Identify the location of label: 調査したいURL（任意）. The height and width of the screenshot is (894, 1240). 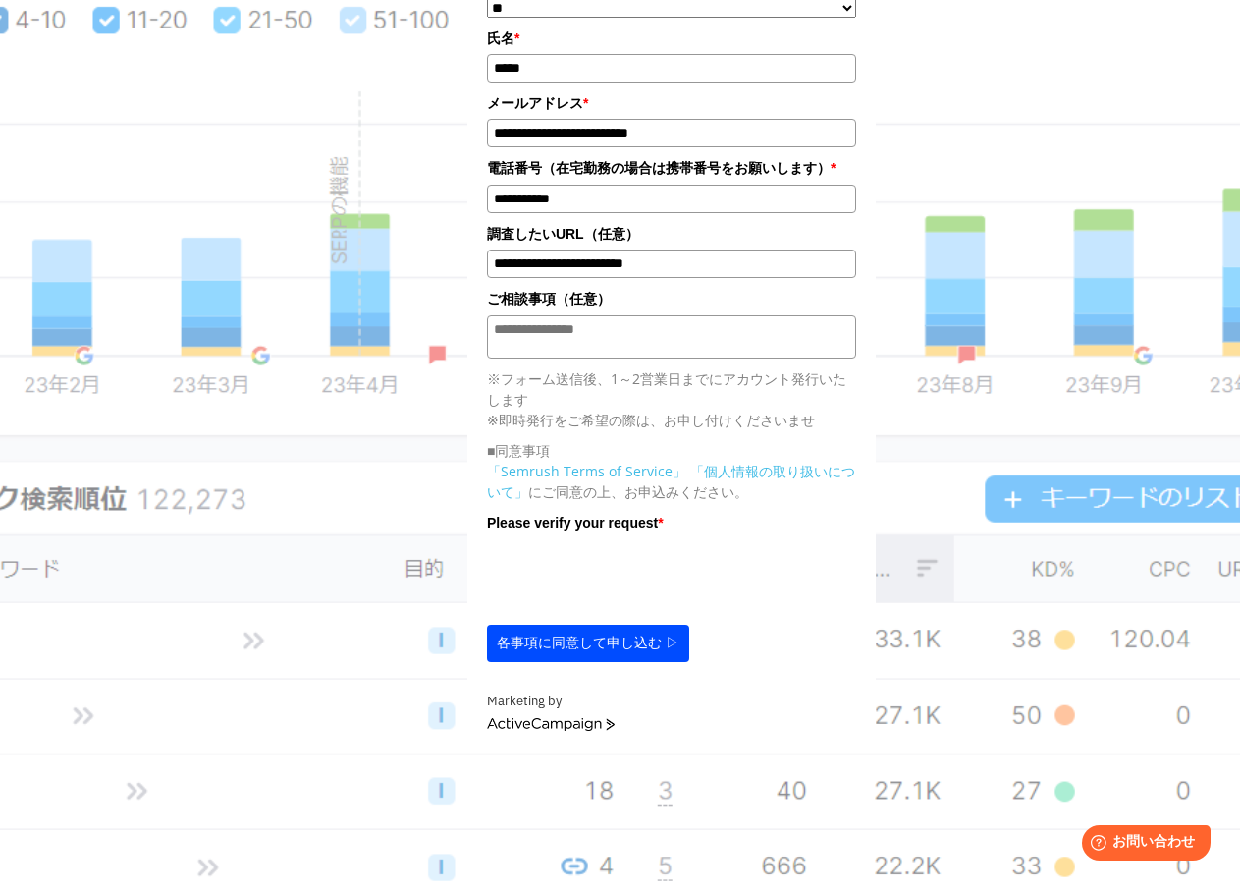
(672, 234).